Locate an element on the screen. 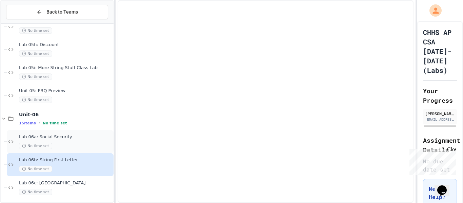  div: Chat with us now!Close is located at coordinates (25, 23).